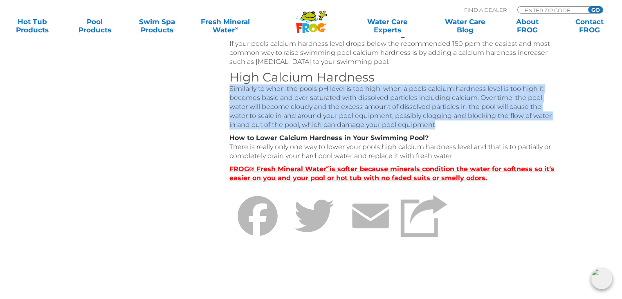 This screenshot has width=622, height=299. What do you see at coordinates (486, 10) in the screenshot?
I see `p: Find A Dealer` at bounding box center [486, 10].